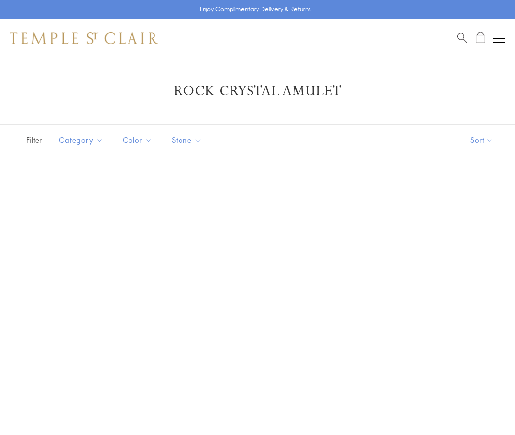 This screenshot has width=515, height=435. What do you see at coordinates (257, 91) in the screenshot?
I see `h1: Rock Crystal Amulet` at bounding box center [257, 91].